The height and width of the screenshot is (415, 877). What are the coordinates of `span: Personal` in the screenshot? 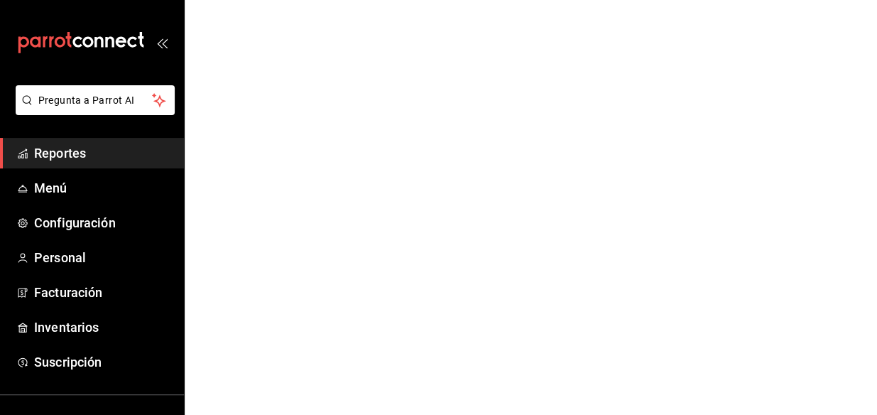 It's located at (103, 257).